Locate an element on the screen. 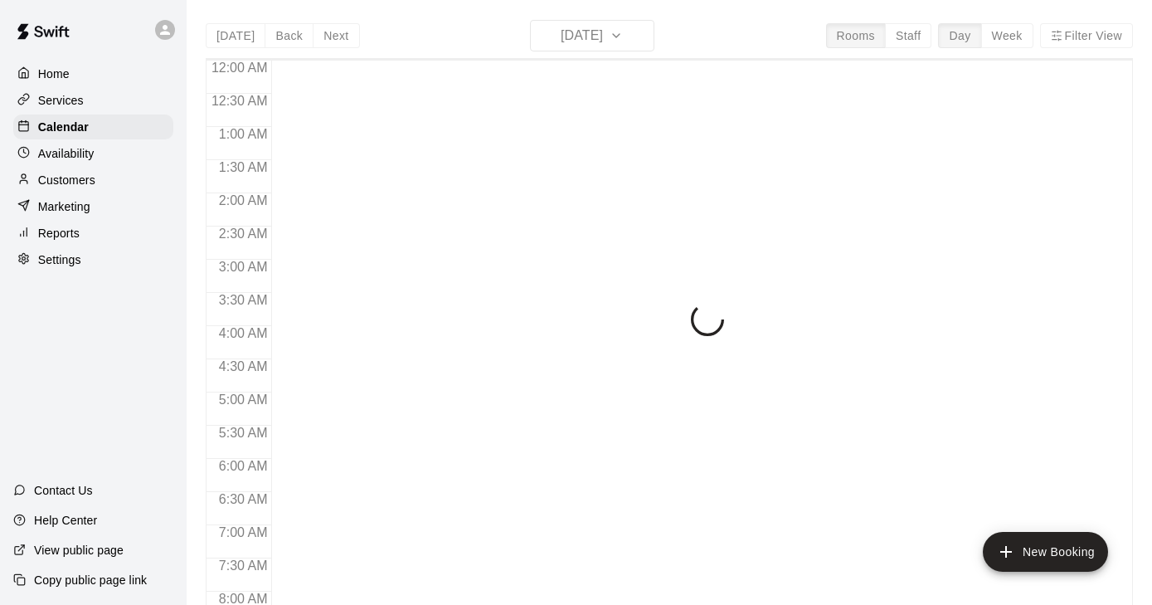  a: Calendar is located at coordinates (93, 127).